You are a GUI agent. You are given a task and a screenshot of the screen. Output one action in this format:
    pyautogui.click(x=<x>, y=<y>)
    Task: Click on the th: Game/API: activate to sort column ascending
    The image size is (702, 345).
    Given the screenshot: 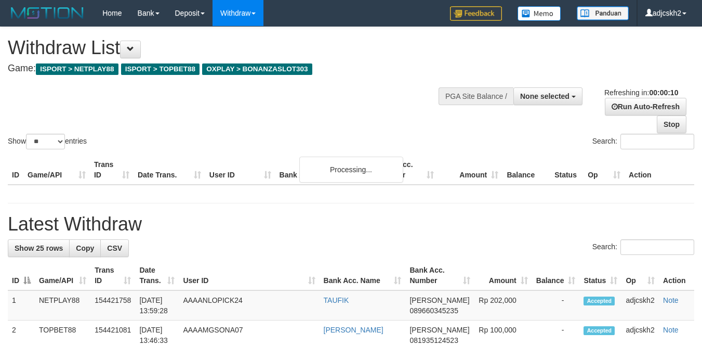 What is the action you would take?
    pyautogui.click(x=62, y=275)
    